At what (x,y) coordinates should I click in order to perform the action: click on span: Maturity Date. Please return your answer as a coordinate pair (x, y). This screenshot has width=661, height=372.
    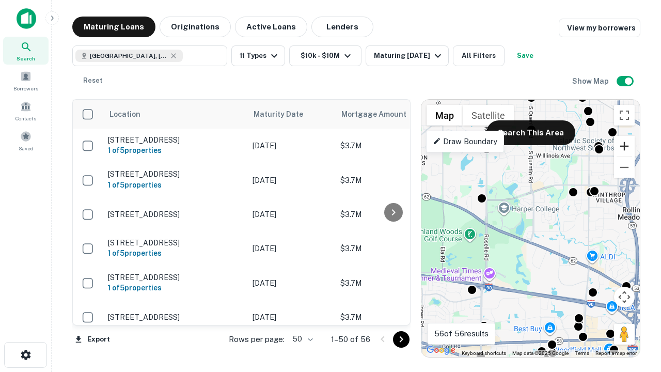
    Looking at the image, I should click on (285, 114).